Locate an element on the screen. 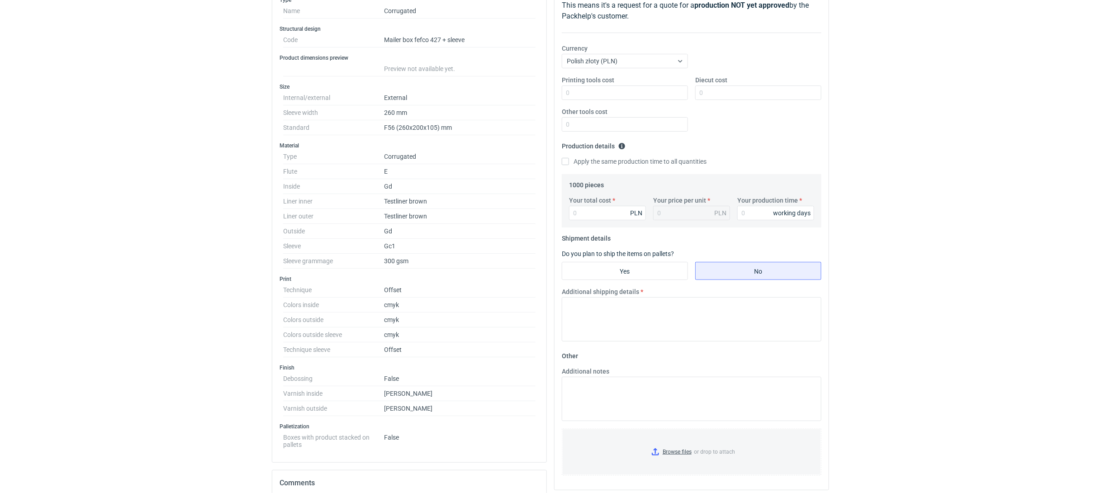  label: or drop to attach is located at coordinates (692, 452).